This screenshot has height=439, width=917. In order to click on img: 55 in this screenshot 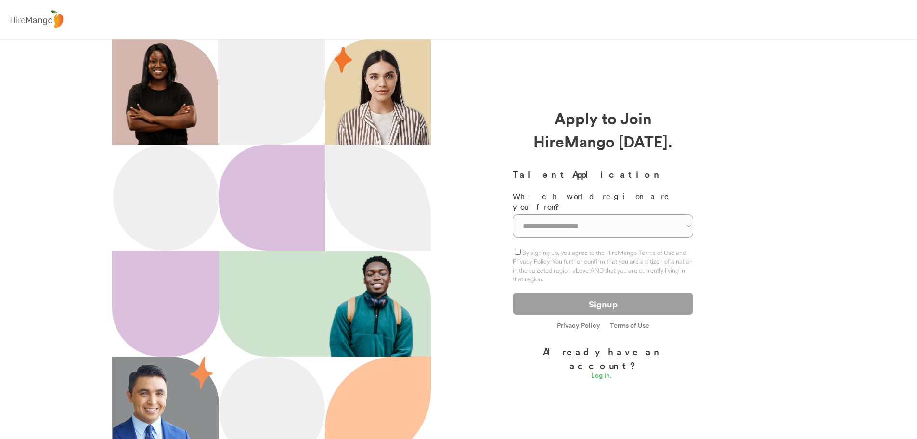, I will do `click(201, 373)`.